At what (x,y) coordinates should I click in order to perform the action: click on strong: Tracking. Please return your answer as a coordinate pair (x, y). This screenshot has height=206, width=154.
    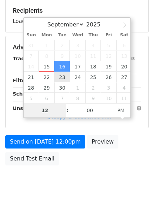
    Looking at the image, I should click on (24, 58).